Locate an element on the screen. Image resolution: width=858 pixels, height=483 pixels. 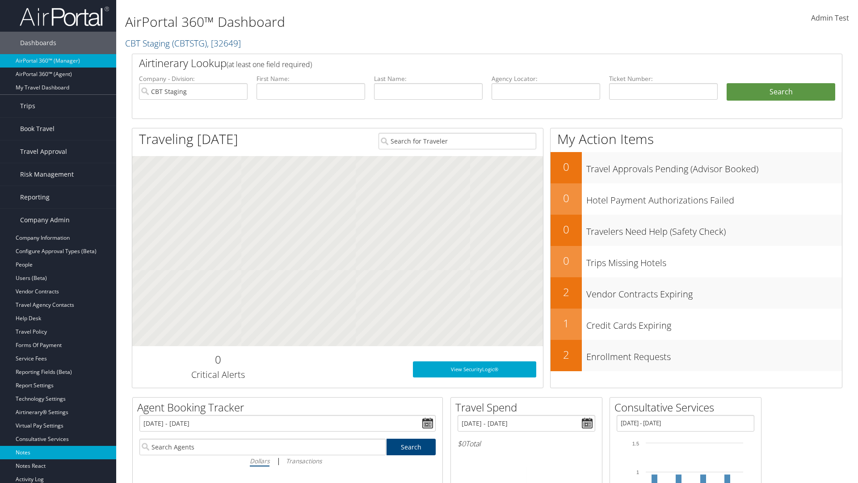
a: 0Travel Approvals Pending (Advisor Booked) is located at coordinates (697, 168).